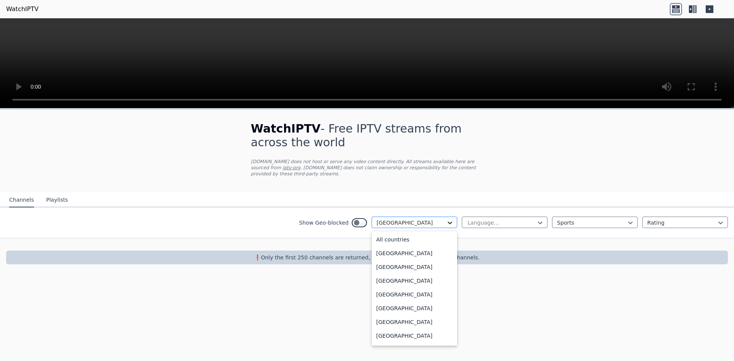 This screenshot has width=734, height=361. I want to click on button: Channels, so click(21, 200).